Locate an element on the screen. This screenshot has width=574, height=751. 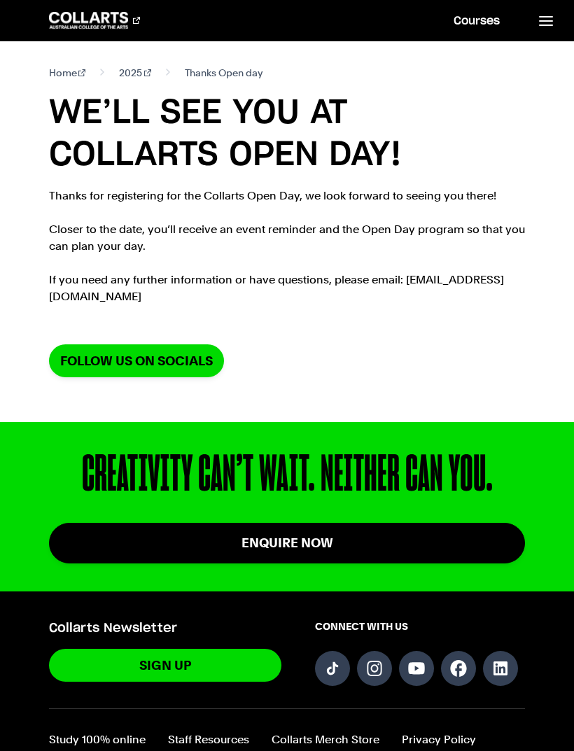
a: Privacy Policy is located at coordinates (439, 739).